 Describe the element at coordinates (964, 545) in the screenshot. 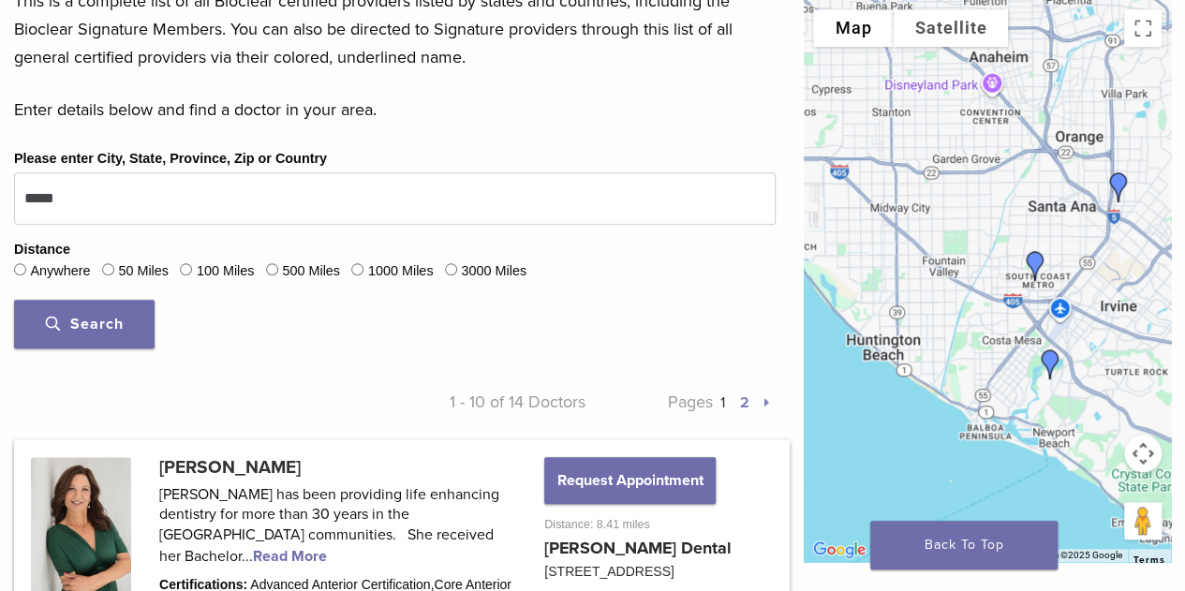

I see `a: Back To Top` at that location.